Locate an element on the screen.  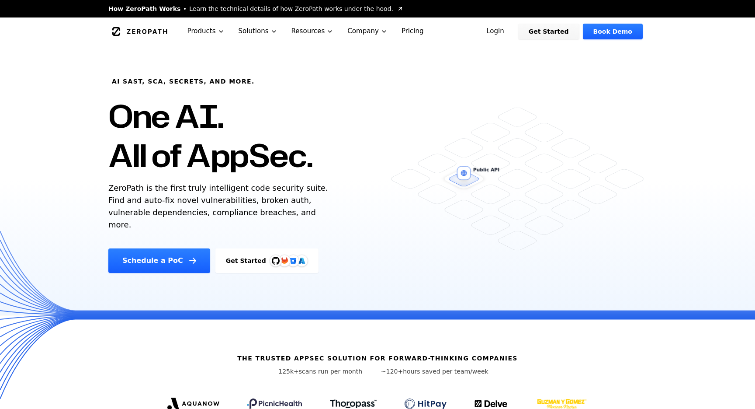
button: Solutions is located at coordinates (258, 31).